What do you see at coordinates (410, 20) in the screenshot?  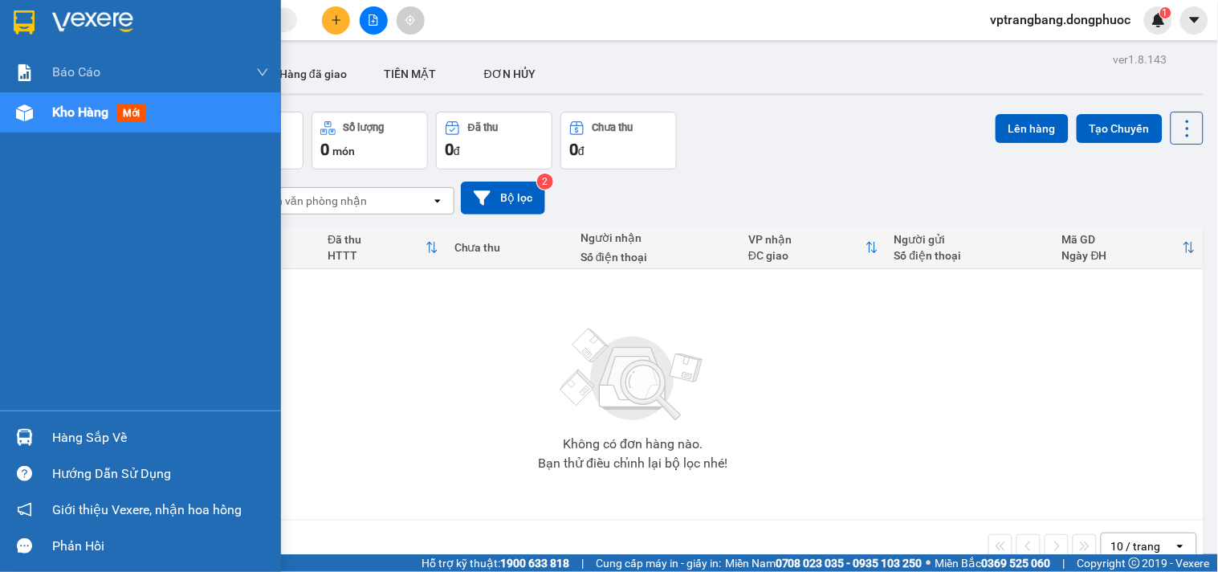 I see `button: aim` at bounding box center [410, 20].